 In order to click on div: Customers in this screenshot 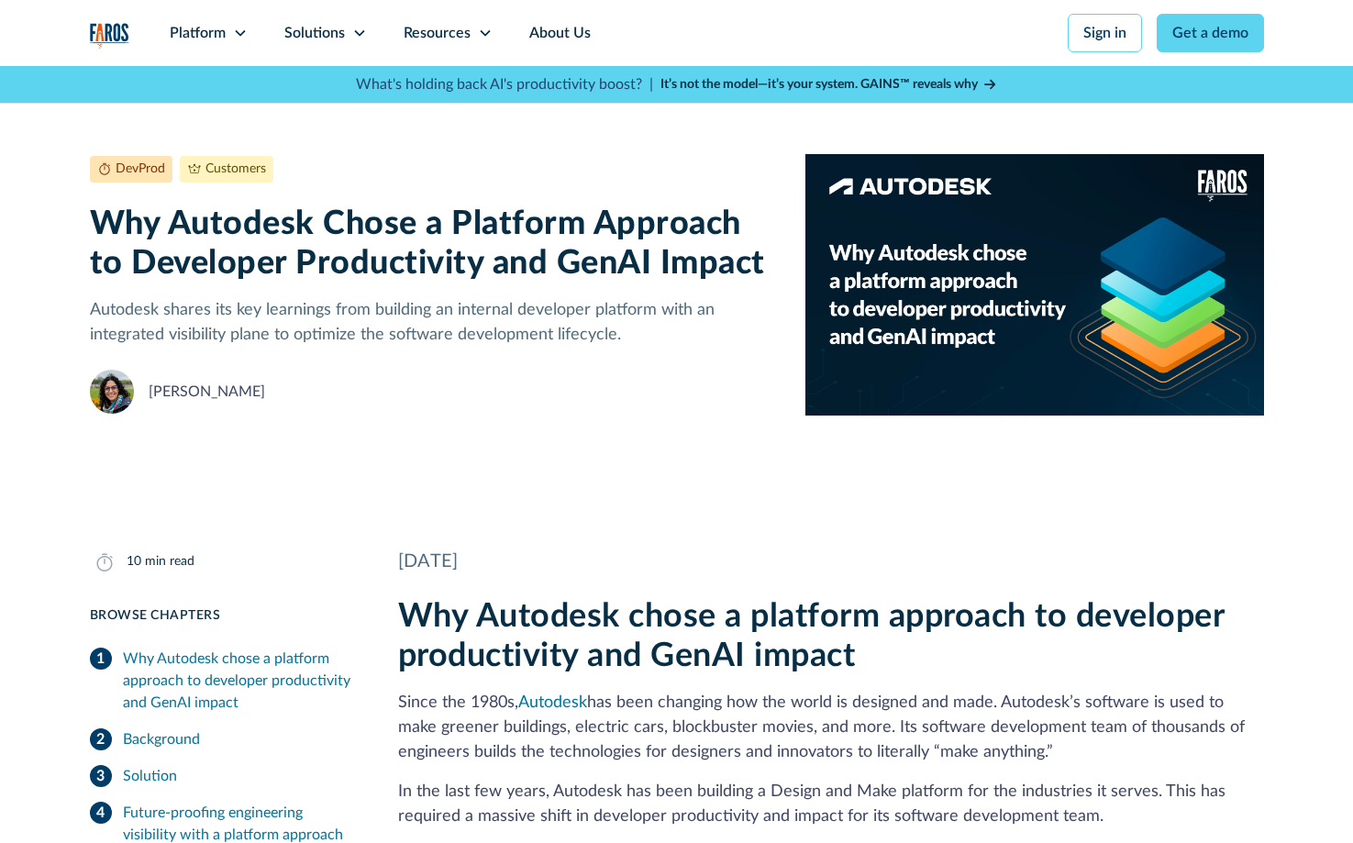, I will do `click(236, 169)`.